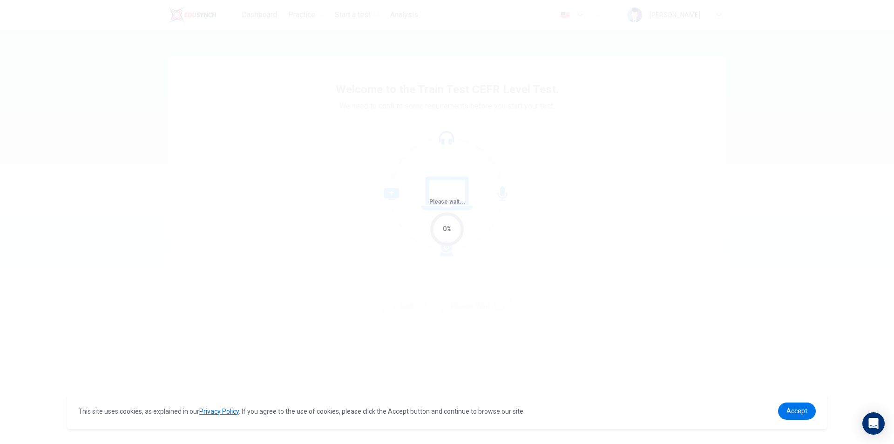 This screenshot has height=444, width=894. I want to click on div: 0%, so click(447, 229).